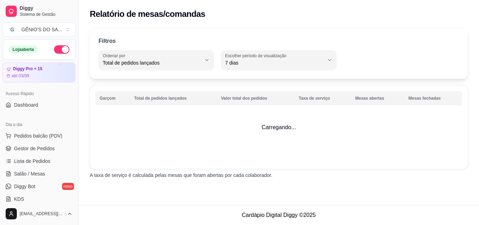 The height and width of the screenshot is (225, 479). I want to click on span: Diggy Bot, so click(25, 186).